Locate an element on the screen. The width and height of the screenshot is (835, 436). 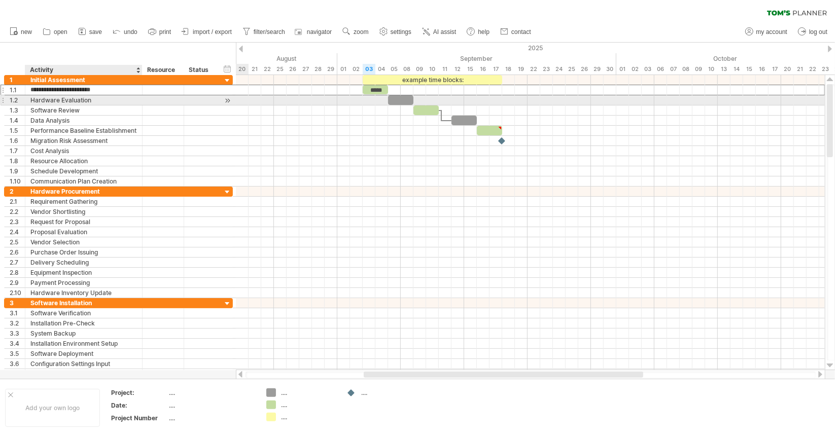
a: help is located at coordinates (478, 32).